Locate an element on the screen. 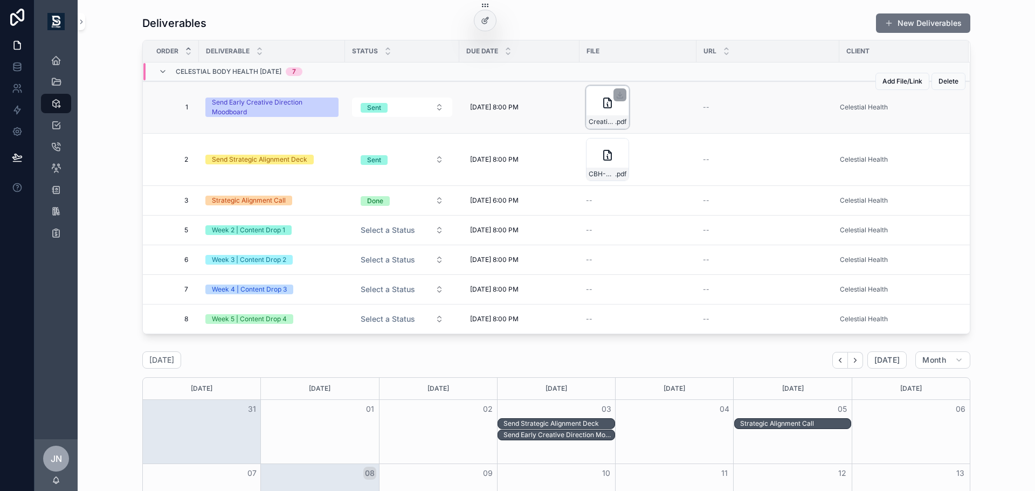  div: Strategic Alignment Call is located at coordinates (795, 424).